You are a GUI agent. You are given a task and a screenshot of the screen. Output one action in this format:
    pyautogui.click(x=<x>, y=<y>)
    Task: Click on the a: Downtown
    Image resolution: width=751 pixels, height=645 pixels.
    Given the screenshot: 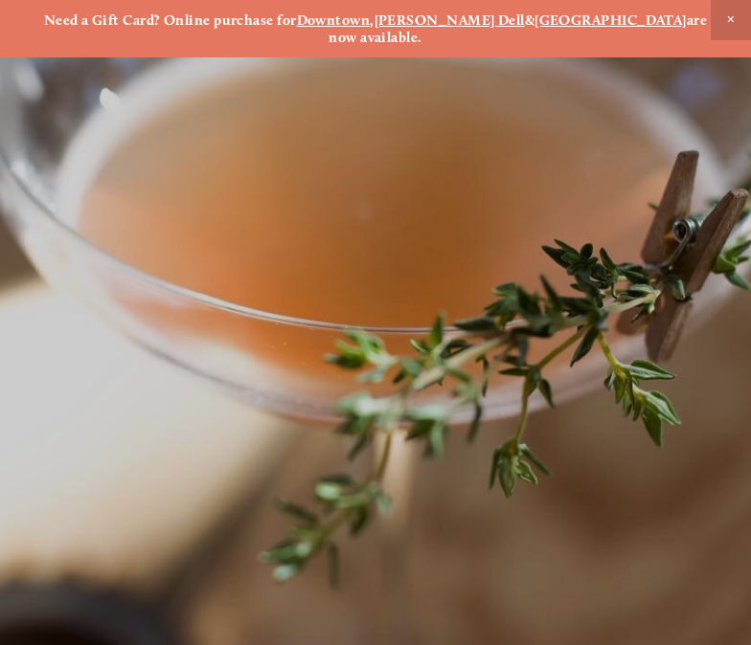 What is the action you would take?
    pyautogui.click(x=333, y=20)
    